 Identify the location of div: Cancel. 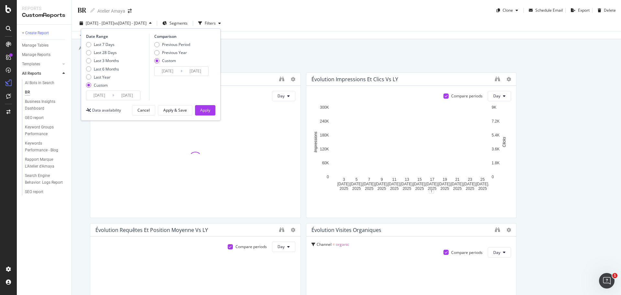
(144, 110).